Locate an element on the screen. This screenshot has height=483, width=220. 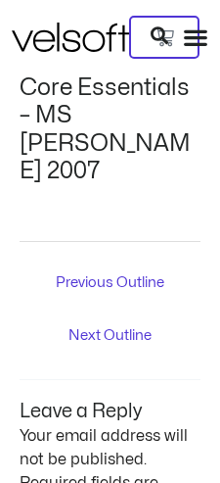
span: Your email address will not be published. is located at coordinates (104, 448).